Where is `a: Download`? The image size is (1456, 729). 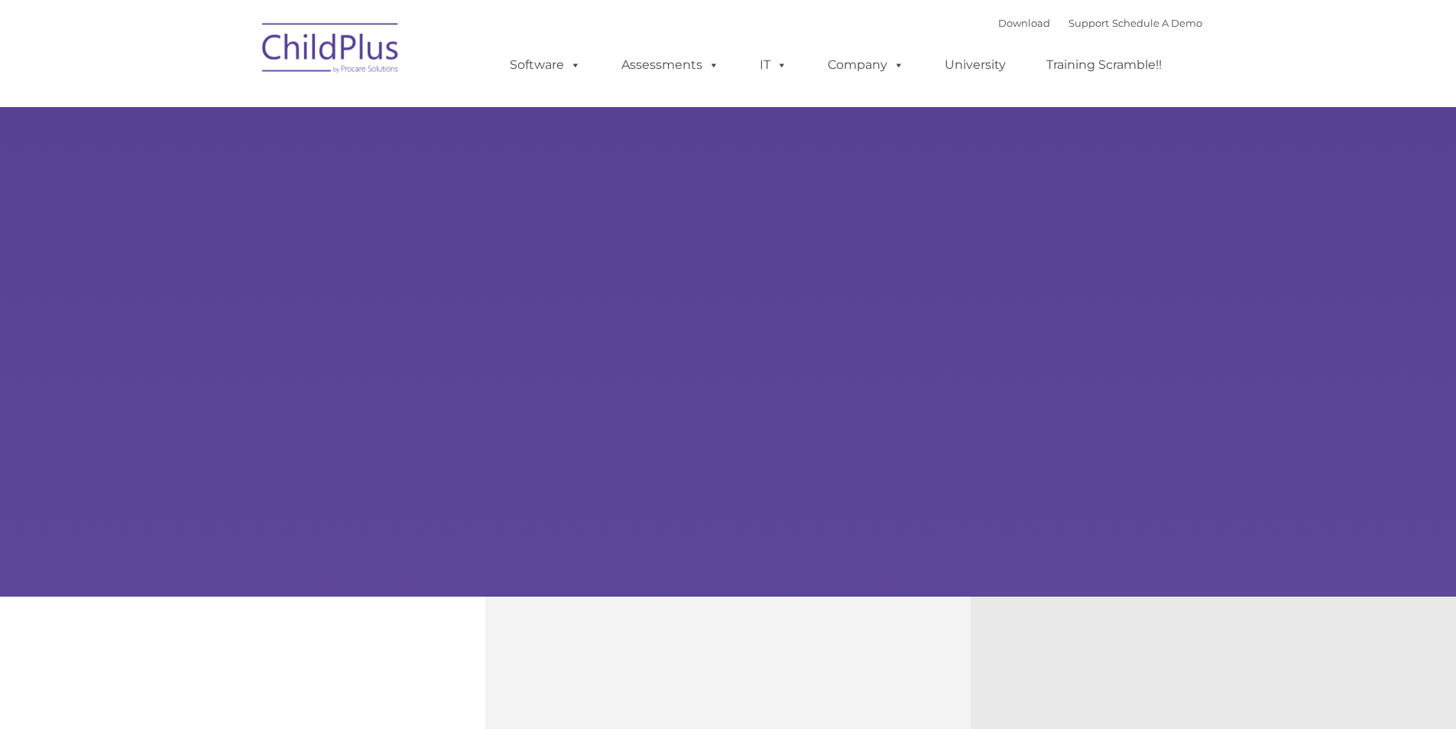 a: Download is located at coordinates (1024, 23).